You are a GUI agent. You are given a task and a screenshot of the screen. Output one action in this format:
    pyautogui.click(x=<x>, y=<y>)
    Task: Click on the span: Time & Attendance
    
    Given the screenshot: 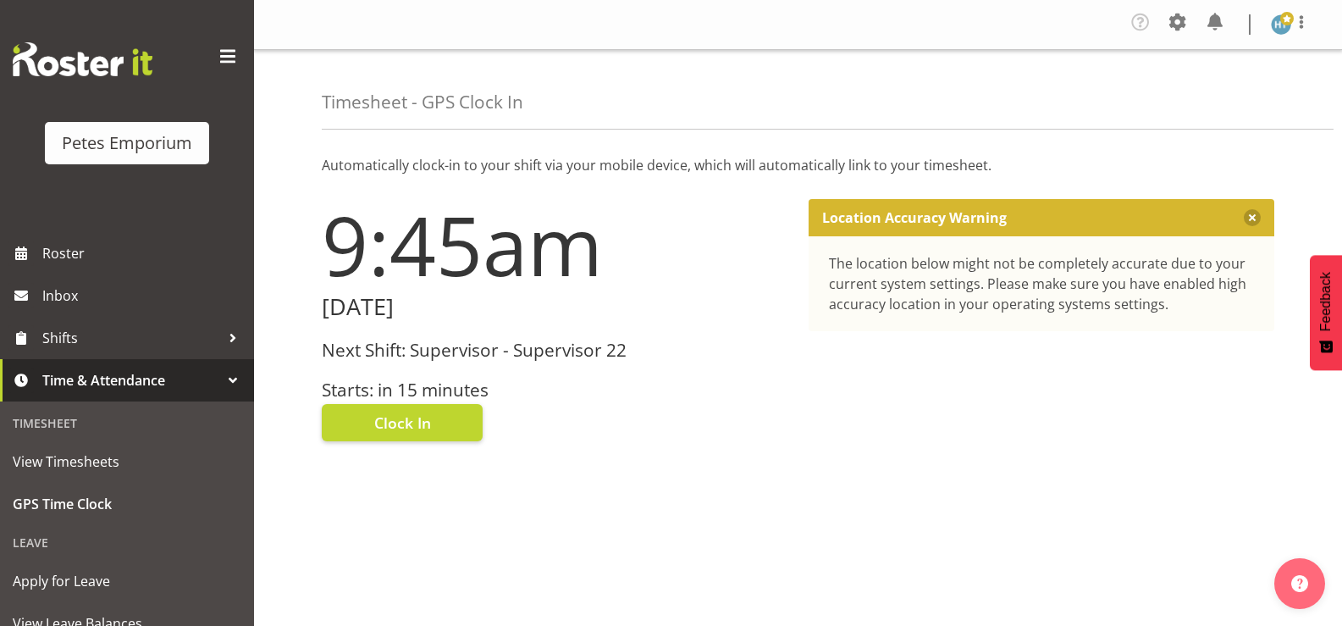 What is the action you would take?
    pyautogui.click(x=131, y=380)
    